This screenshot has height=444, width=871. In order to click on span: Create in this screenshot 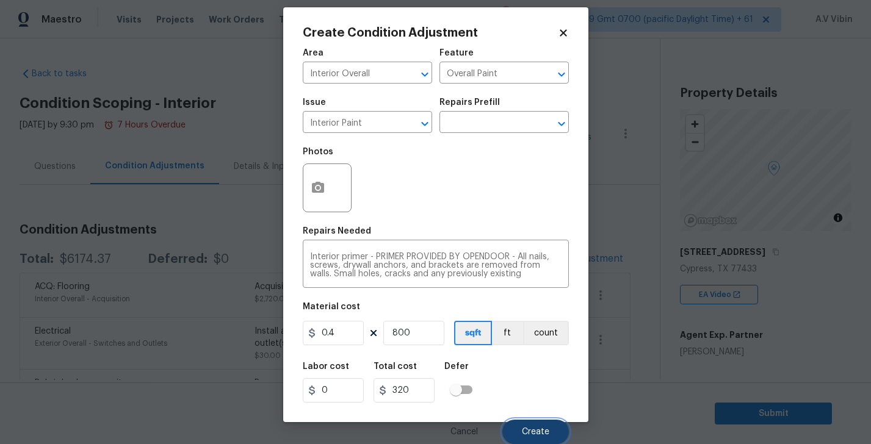, I will do `click(535, 432)`.